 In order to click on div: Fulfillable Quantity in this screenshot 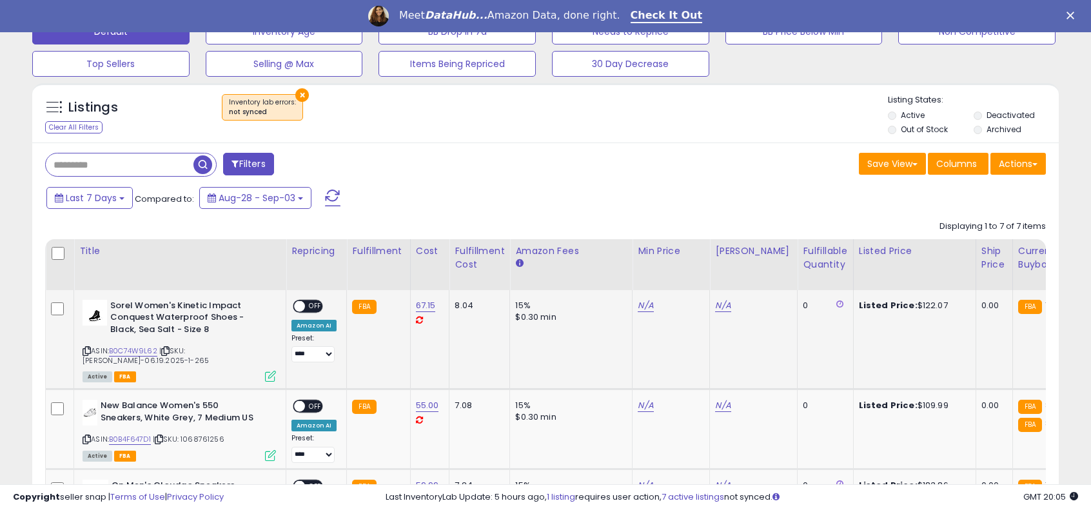, I will do `click(824, 258)`.